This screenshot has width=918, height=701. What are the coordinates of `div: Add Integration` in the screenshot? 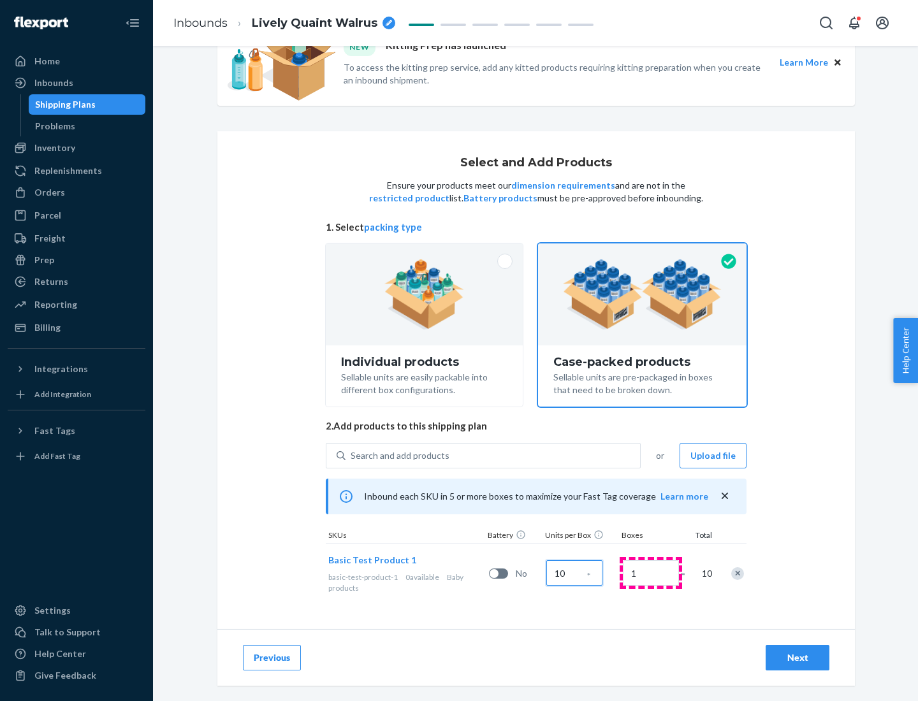 It's located at (62, 394).